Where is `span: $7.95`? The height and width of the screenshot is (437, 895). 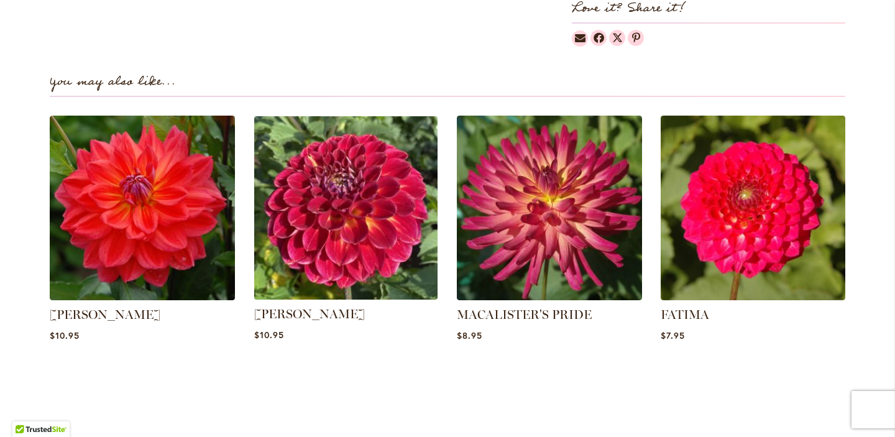
span: $7.95 is located at coordinates (672, 335).